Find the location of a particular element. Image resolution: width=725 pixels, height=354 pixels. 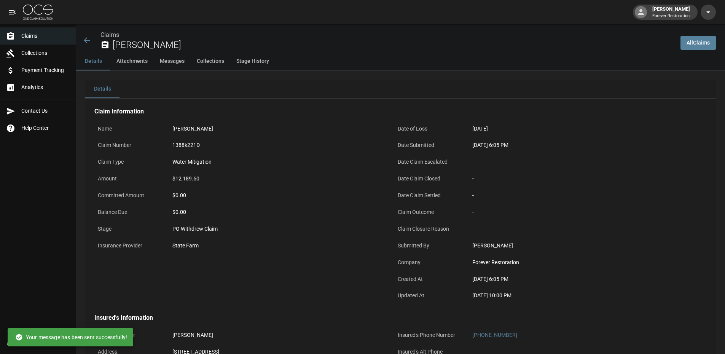

div: Your message has been sent successfully! is located at coordinates (71, 337).